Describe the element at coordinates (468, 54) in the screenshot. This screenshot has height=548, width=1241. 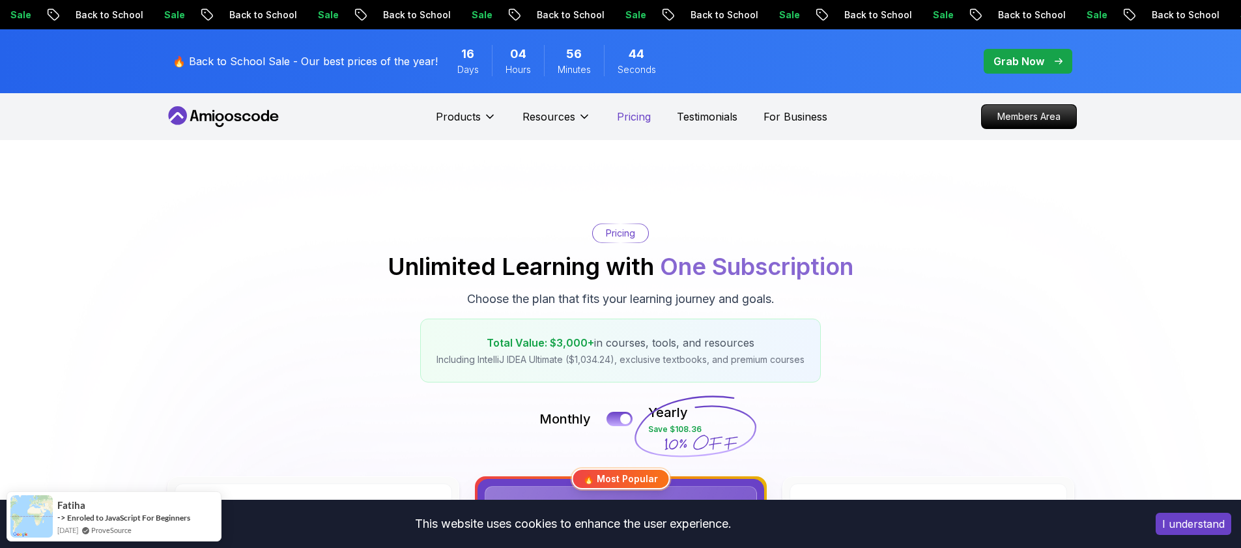
I see `span: 16 Days` at that location.